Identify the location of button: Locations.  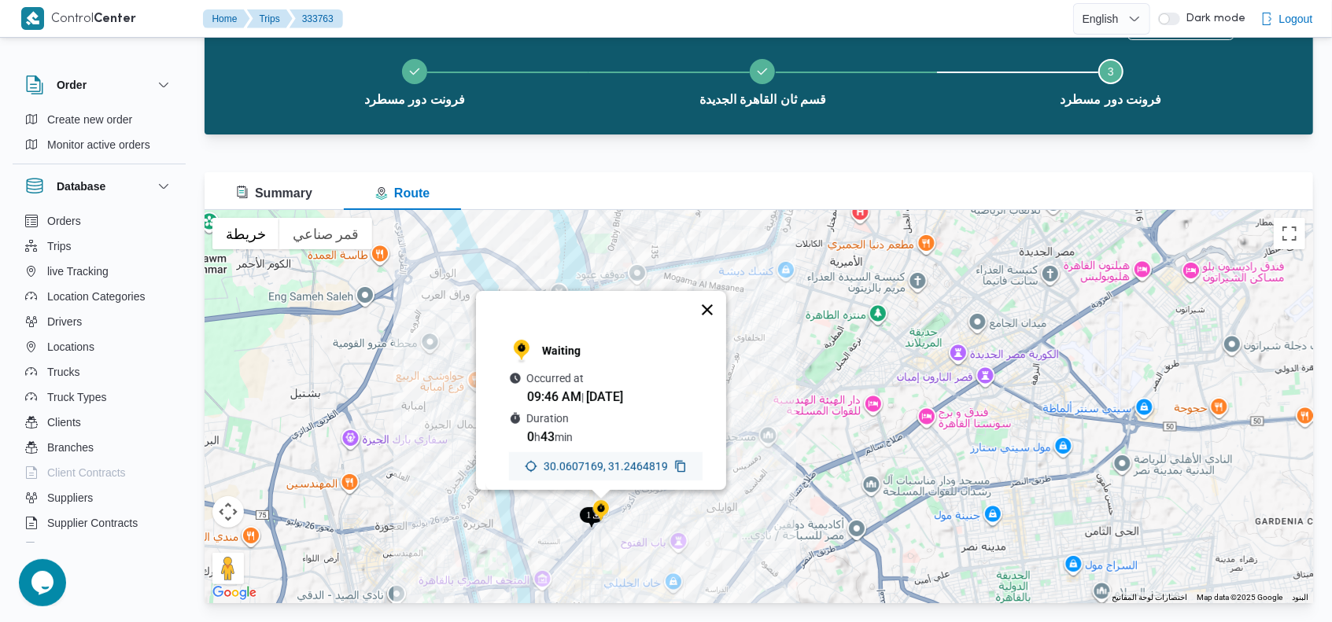
(99, 347).